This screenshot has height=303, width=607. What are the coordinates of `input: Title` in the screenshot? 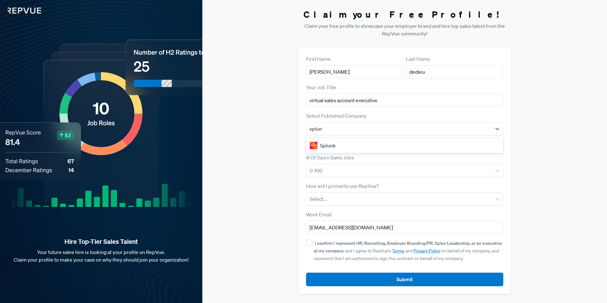 It's located at (405, 100).